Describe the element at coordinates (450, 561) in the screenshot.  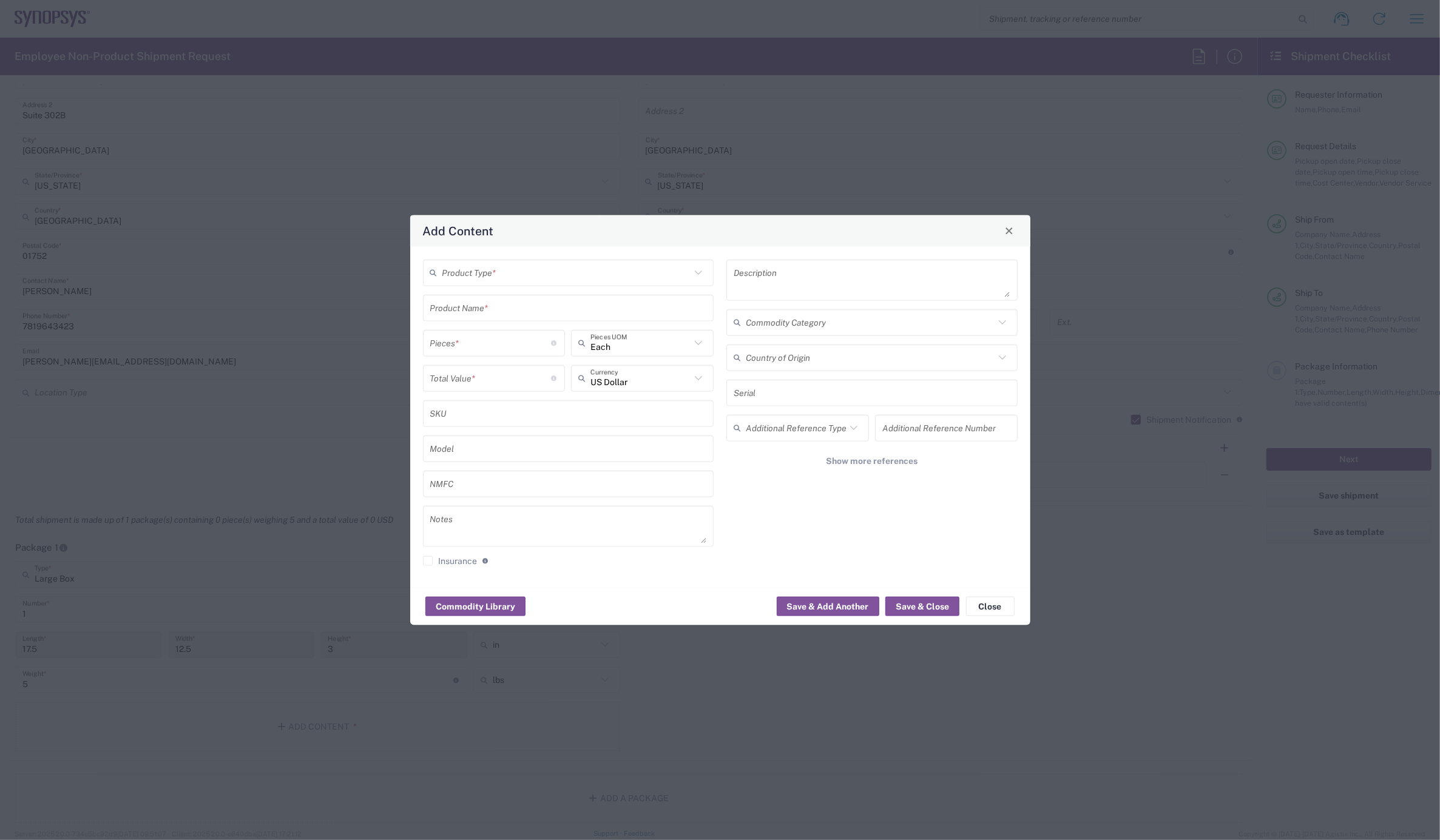
I see `label: Insurance` at that location.